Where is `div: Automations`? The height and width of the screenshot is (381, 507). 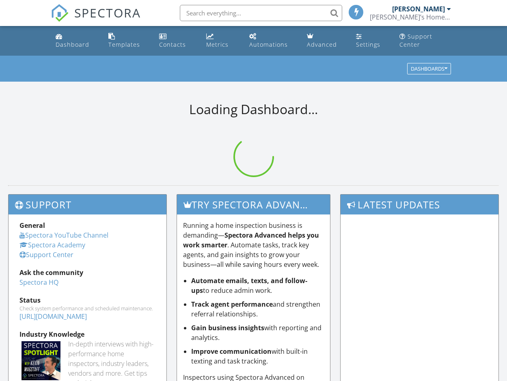 div: Automations is located at coordinates (269, 44).